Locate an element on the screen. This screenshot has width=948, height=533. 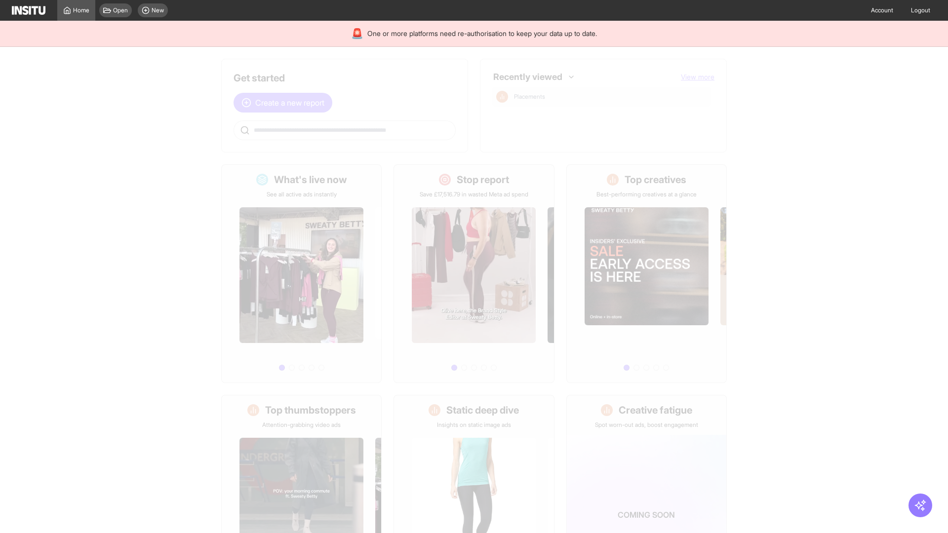
span: Home is located at coordinates (81, 10).